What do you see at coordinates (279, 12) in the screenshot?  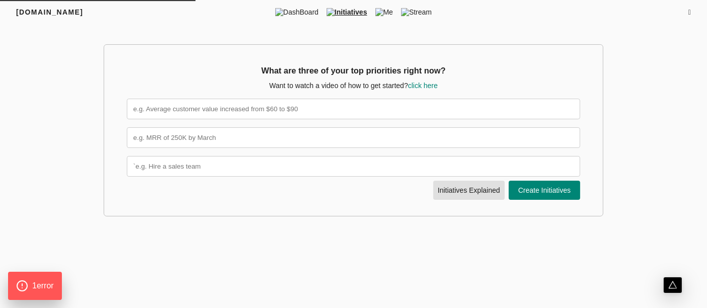 I see `img: dashboard.png` at bounding box center [279, 12].